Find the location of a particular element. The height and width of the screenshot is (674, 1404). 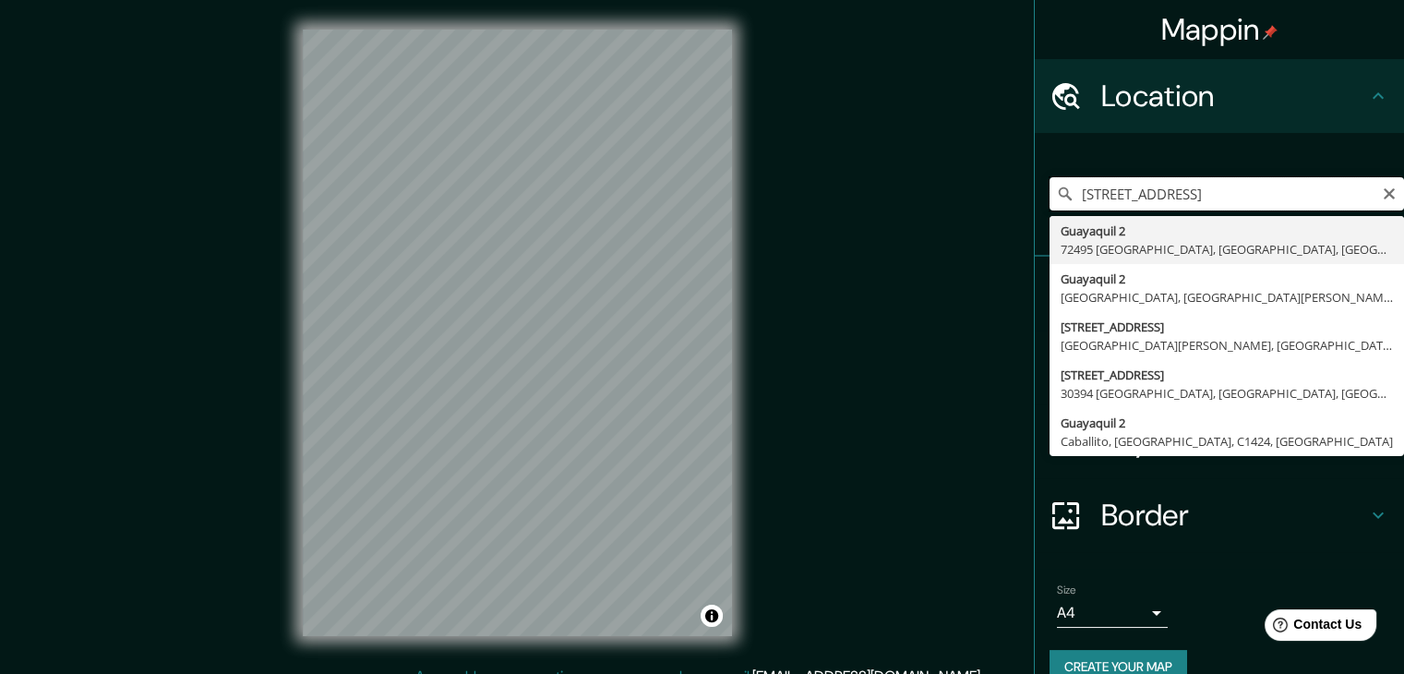

input: Pick your city or area is located at coordinates (1227, 194).